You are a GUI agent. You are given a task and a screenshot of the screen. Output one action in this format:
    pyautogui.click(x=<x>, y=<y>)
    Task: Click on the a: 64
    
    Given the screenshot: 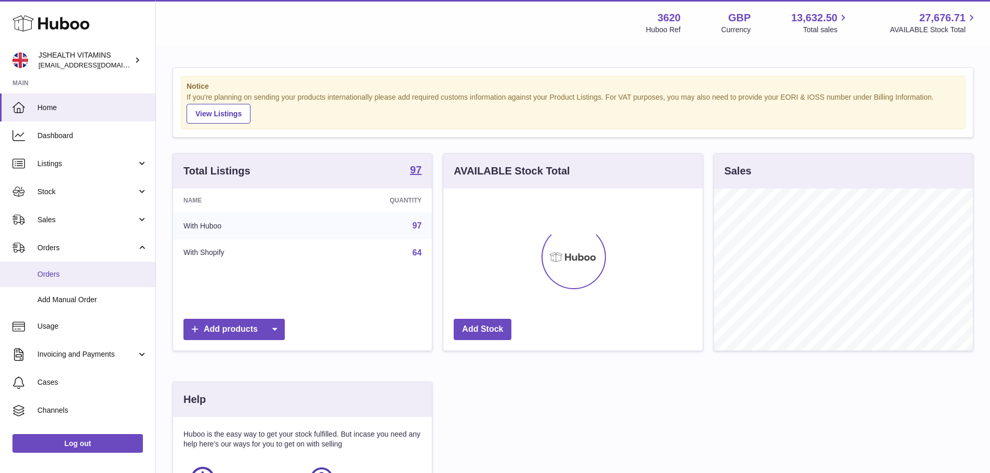 What is the action you would take?
    pyautogui.click(x=417, y=252)
    